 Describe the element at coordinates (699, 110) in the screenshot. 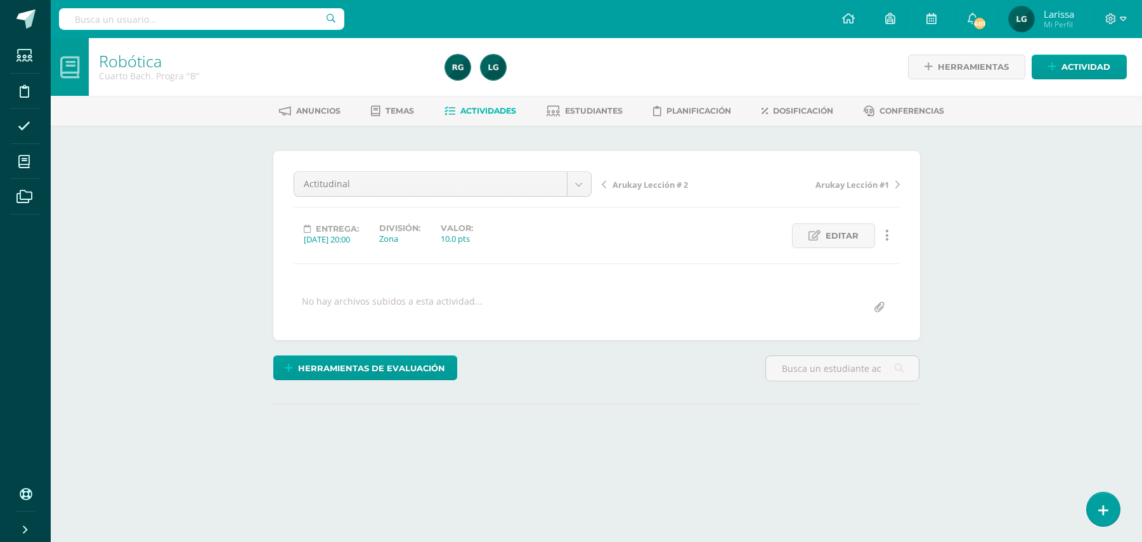

I see `span: Planificación` at that location.